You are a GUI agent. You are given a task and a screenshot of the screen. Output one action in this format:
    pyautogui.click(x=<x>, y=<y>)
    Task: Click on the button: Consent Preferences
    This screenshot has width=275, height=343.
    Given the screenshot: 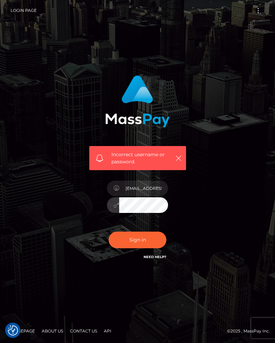 What is the action you would take?
    pyautogui.click(x=13, y=331)
    